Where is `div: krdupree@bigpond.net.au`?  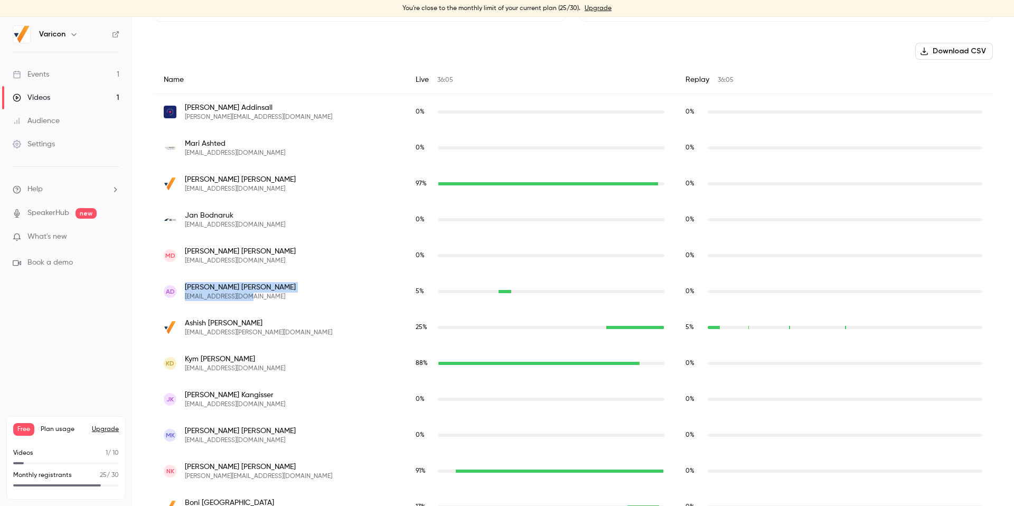
div: krdupree@bigpond.net.au is located at coordinates (573, 363).